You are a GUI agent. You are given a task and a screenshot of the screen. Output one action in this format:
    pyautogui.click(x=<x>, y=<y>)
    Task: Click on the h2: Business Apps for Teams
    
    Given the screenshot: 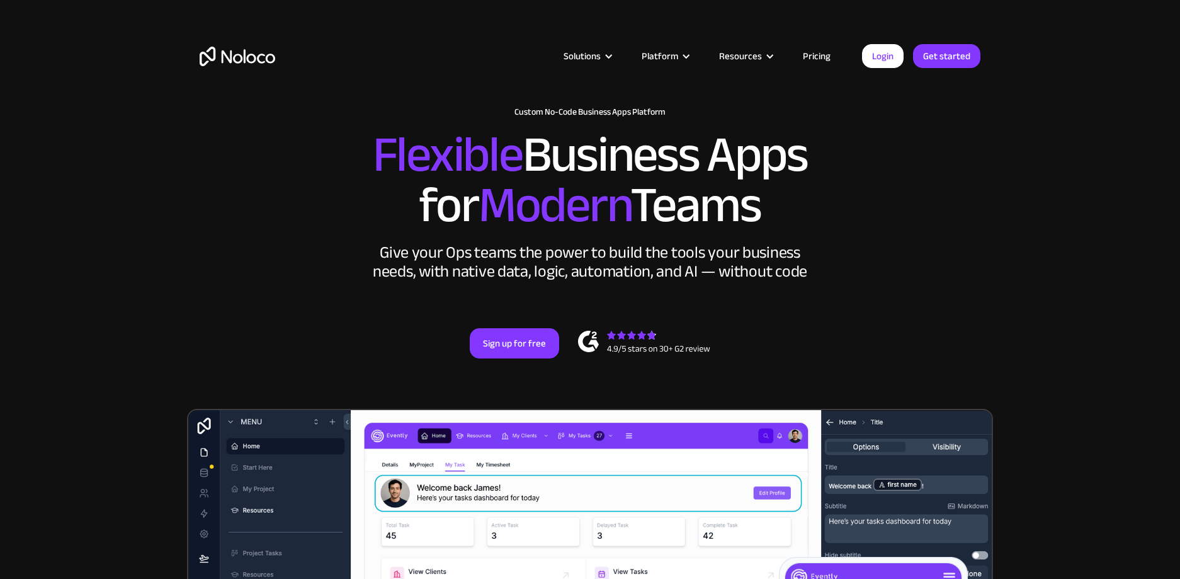 What is the action you would take?
    pyautogui.click(x=590, y=180)
    